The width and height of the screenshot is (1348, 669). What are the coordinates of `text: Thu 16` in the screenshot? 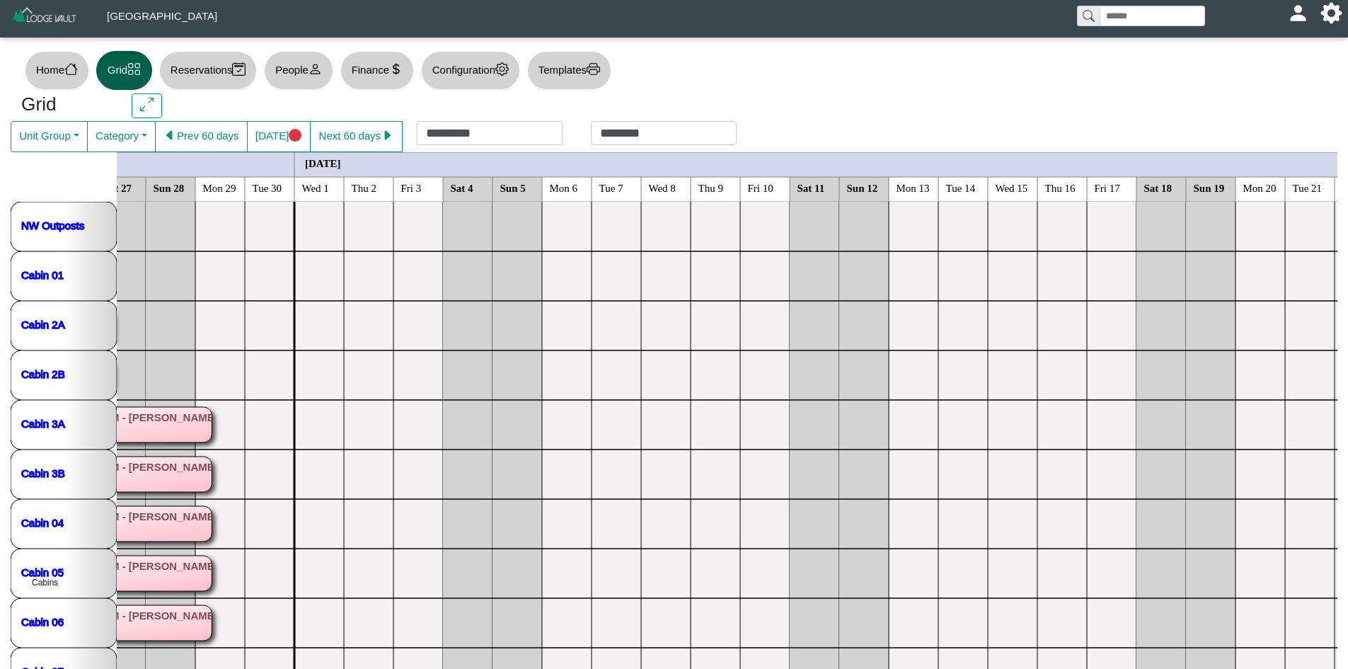 It's located at (1060, 188).